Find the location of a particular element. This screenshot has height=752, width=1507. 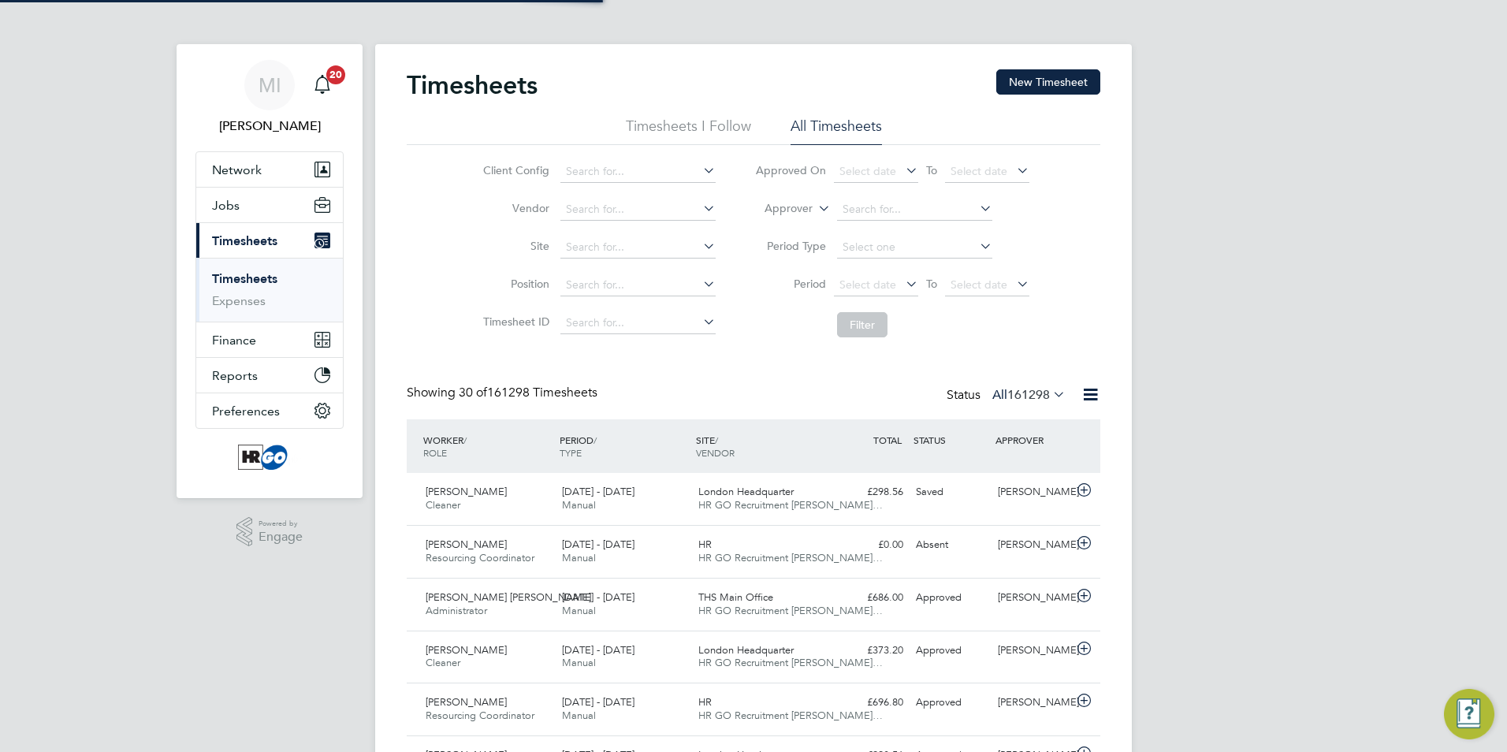

label: Period Type is located at coordinates (790, 246).